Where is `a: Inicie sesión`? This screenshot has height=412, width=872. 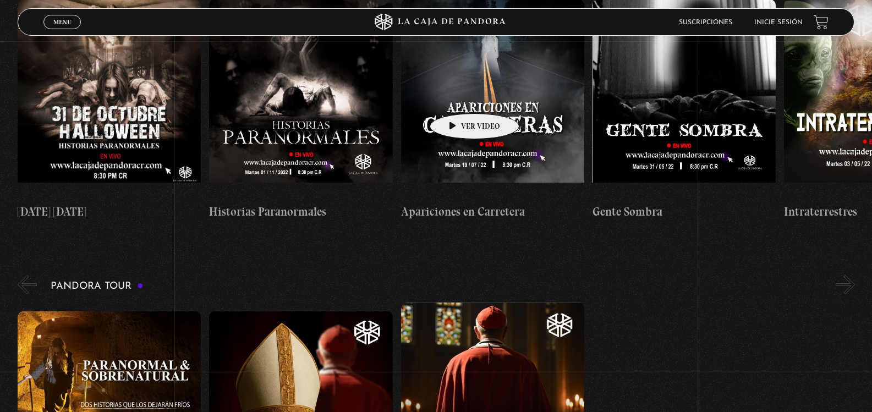
a: Inicie sesión is located at coordinates (778, 23).